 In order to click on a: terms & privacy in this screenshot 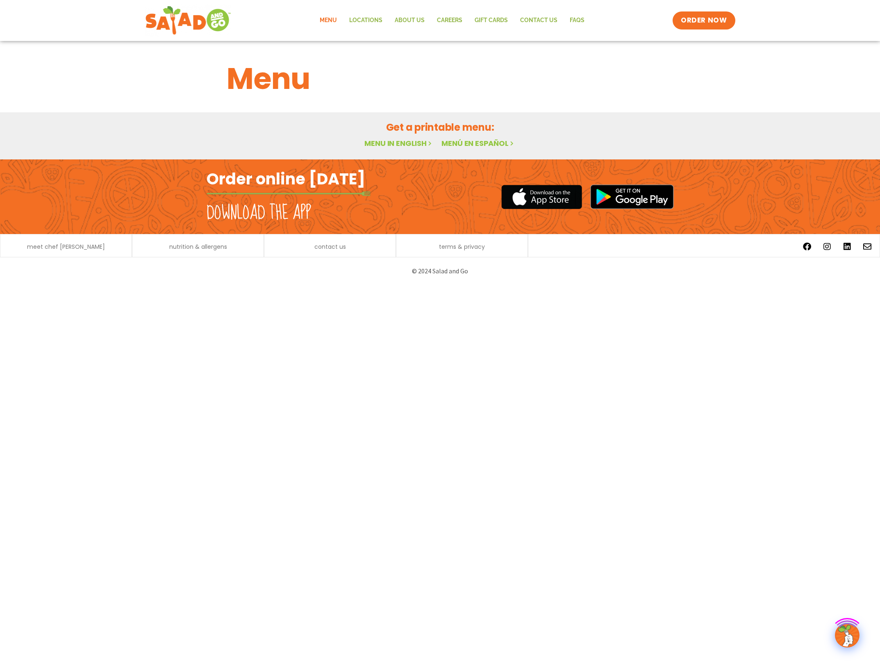, I will do `click(462, 247)`.